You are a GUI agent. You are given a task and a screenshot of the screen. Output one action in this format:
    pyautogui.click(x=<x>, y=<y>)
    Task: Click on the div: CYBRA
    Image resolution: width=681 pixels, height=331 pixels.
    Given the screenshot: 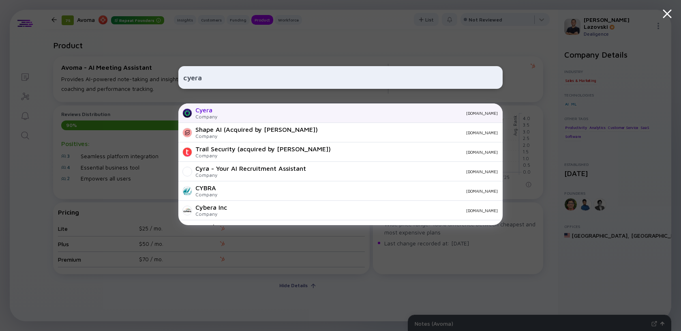 What is the action you would take?
    pyautogui.click(x=206, y=188)
    